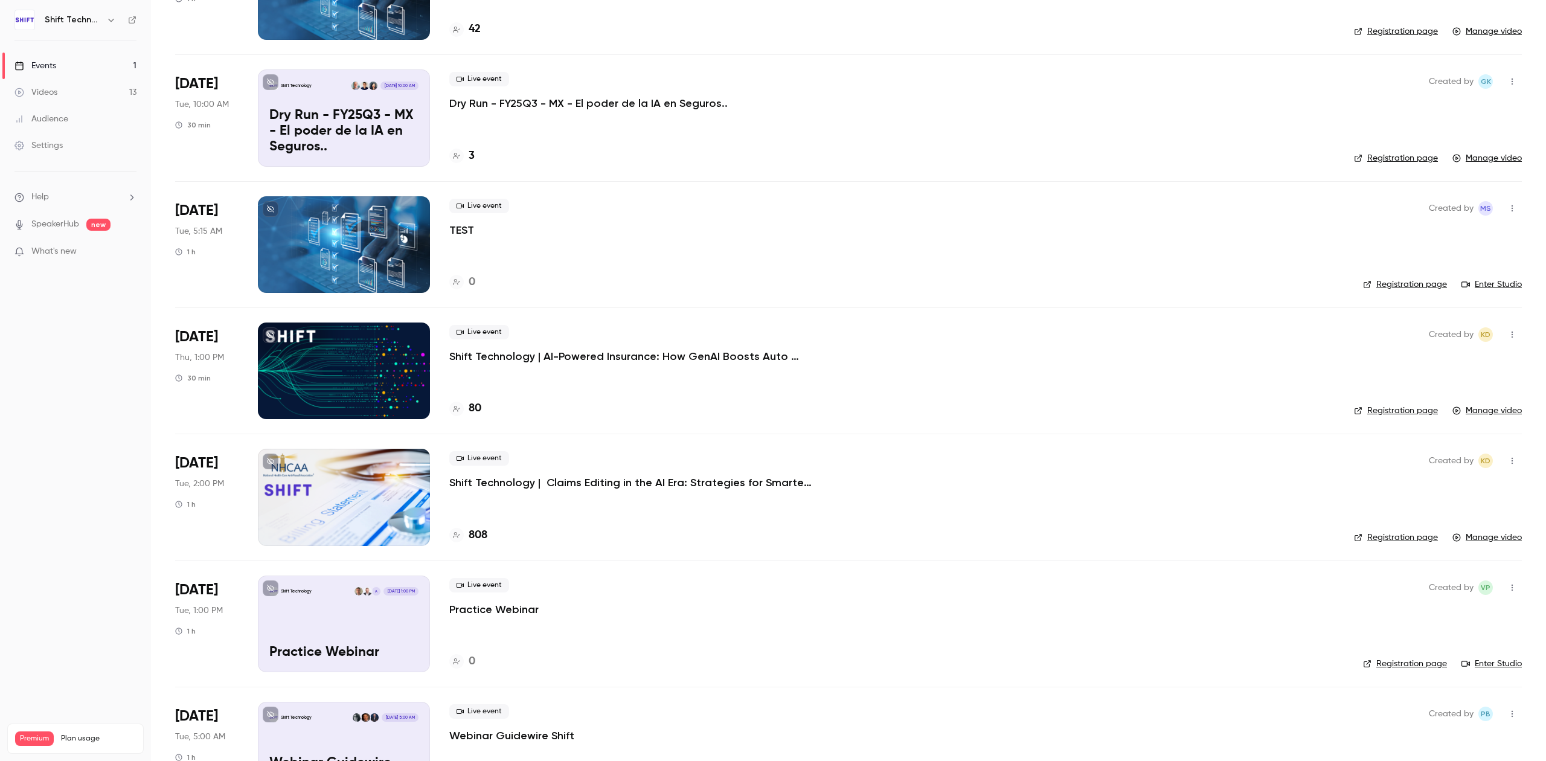 This screenshot has width=1546, height=761. Describe the element at coordinates (207, 624) in the screenshot. I see `div: Jun 3 Tue, 1:00 PM (America/New York)` at that location.